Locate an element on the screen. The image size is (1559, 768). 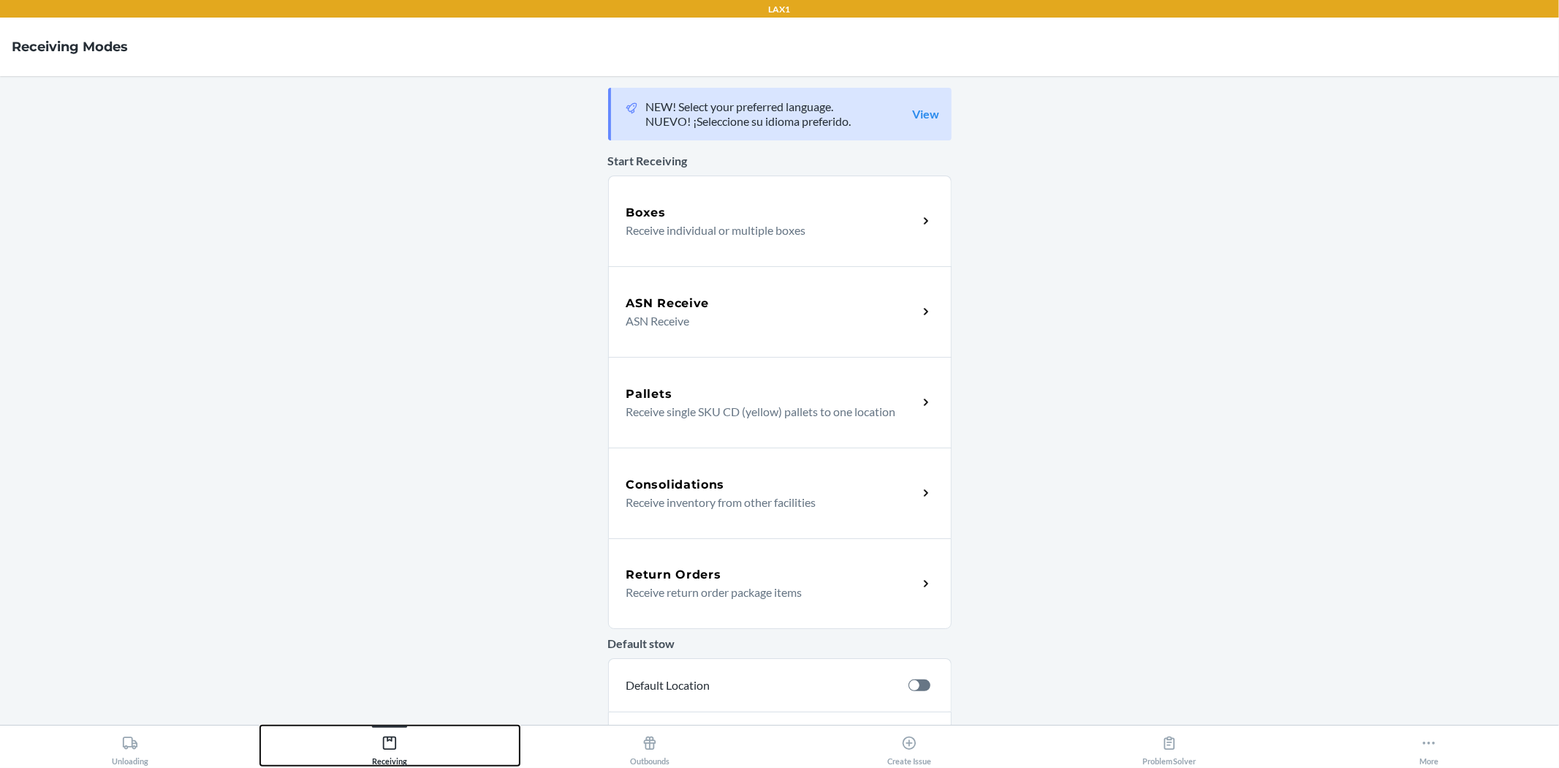
p: Receive single SKU CD (yellow) pallets to one location is located at coordinates (766, 412).